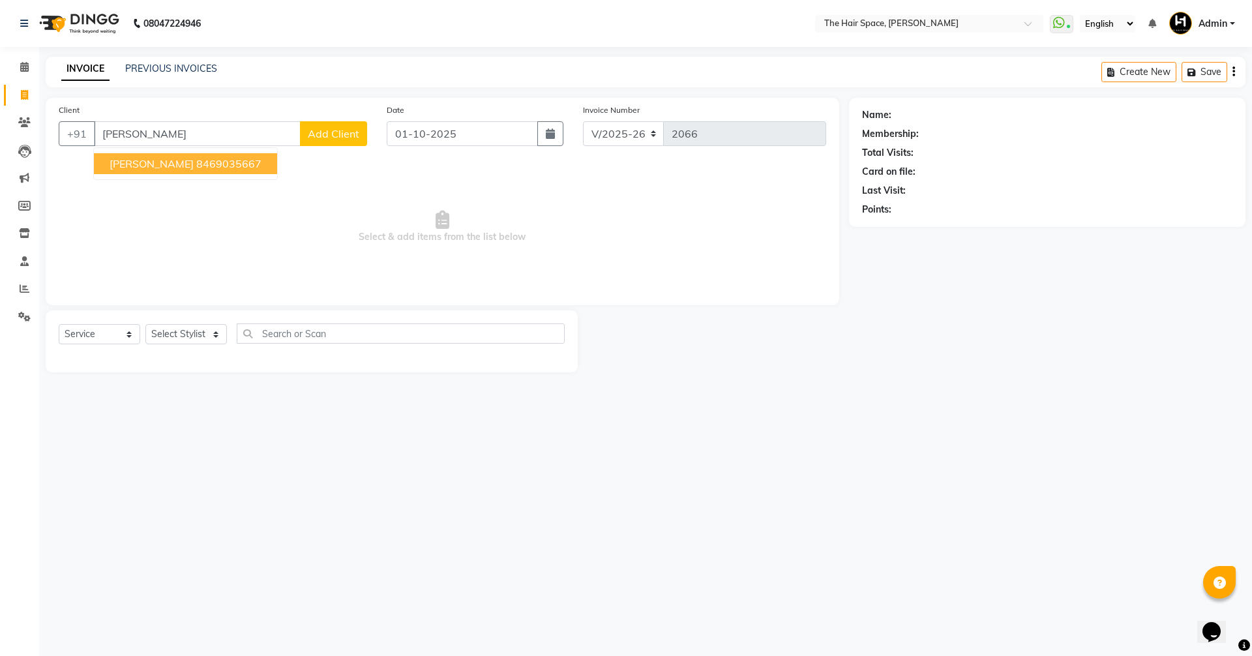  I want to click on button: Save, so click(1204, 72).